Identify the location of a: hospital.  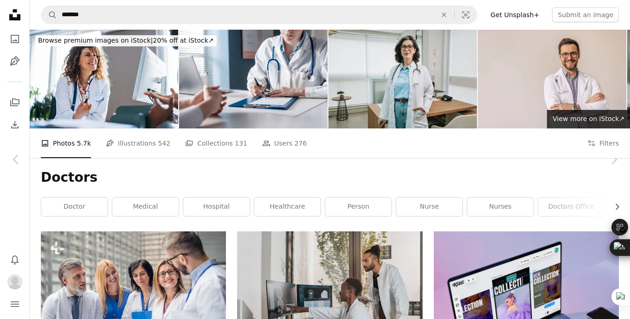
(216, 207).